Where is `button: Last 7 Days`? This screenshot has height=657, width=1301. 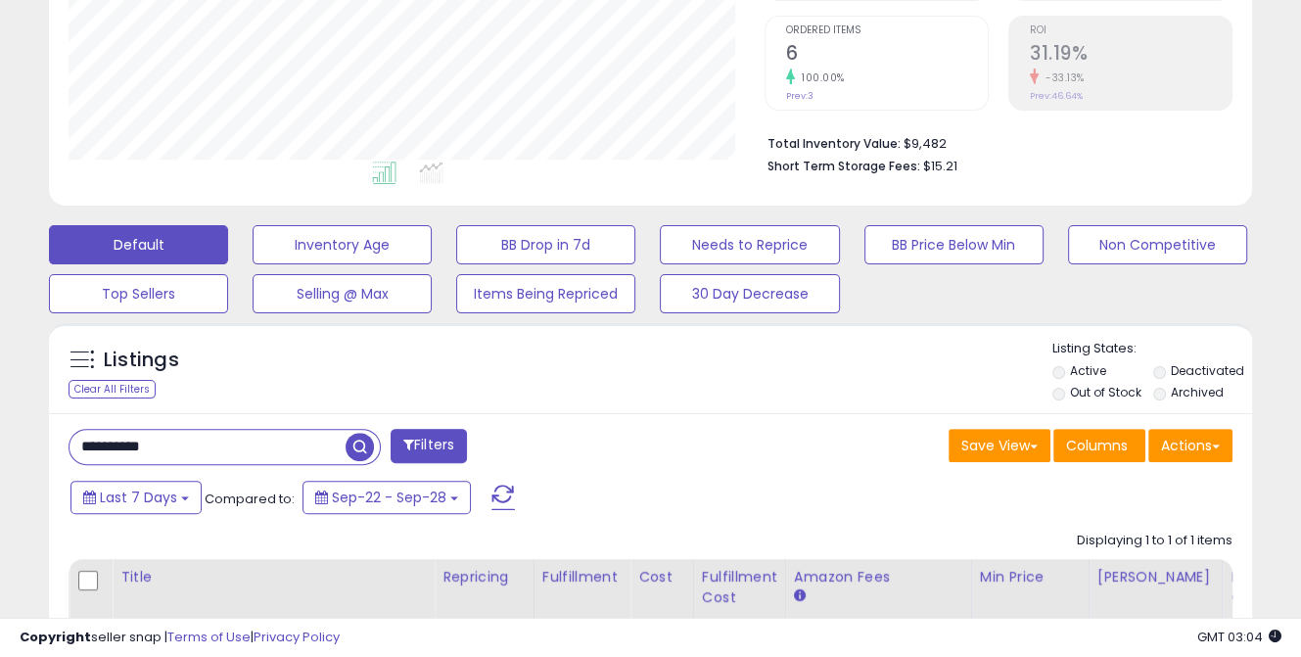 button: Last 7 Days is located at coordinates (136, 497).